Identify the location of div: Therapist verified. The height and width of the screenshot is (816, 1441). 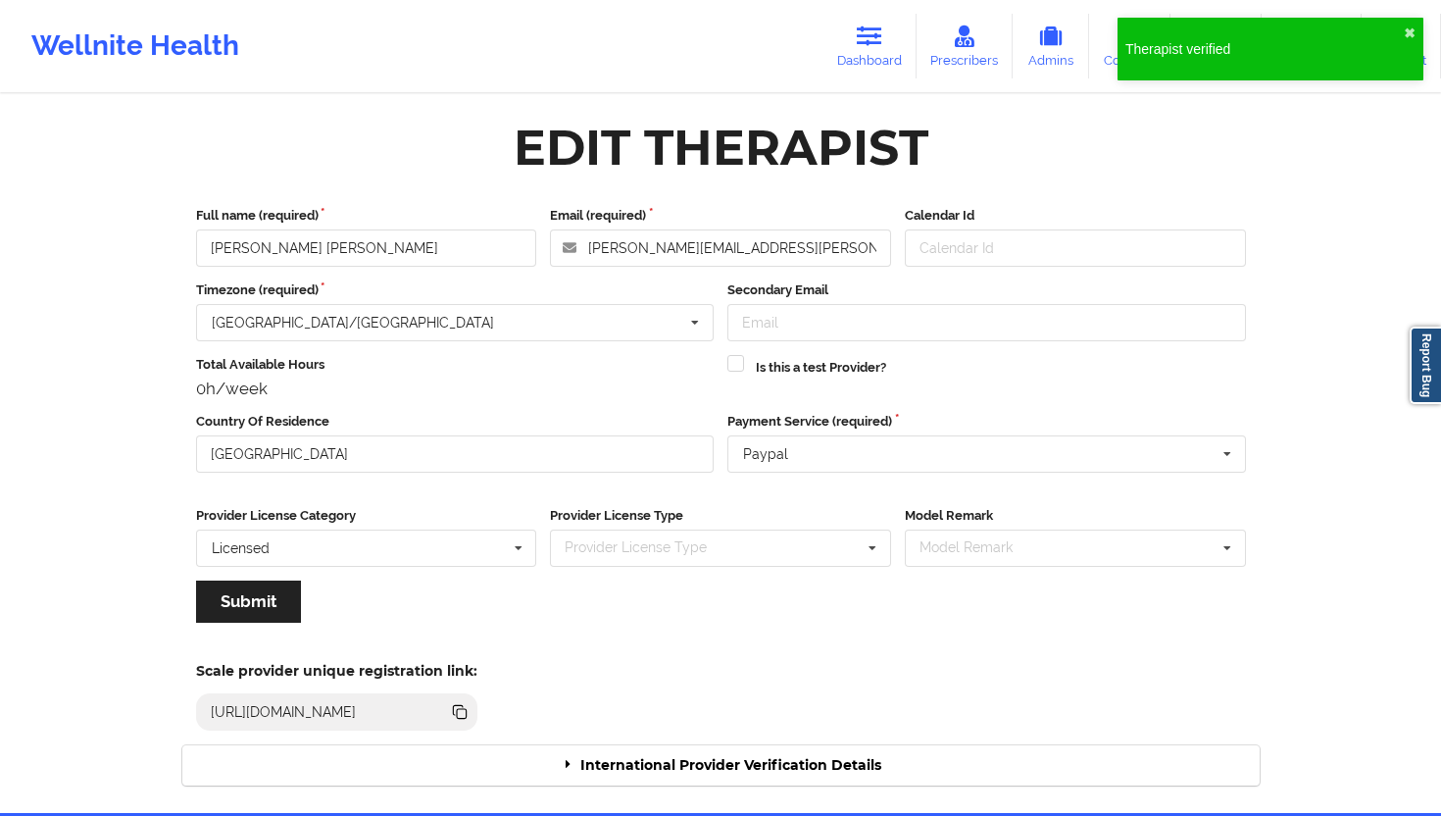
(1265, 49).